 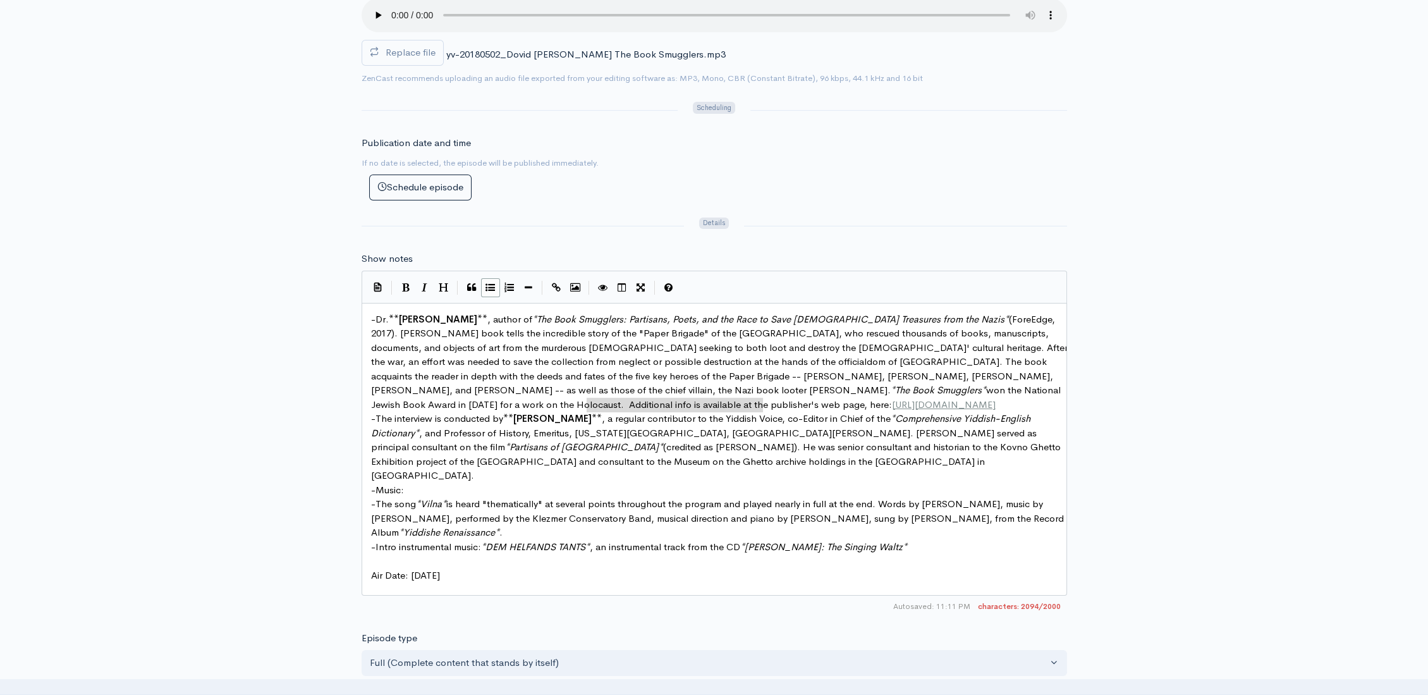 I want to click on button: Bold, so click(x=406, y=288).